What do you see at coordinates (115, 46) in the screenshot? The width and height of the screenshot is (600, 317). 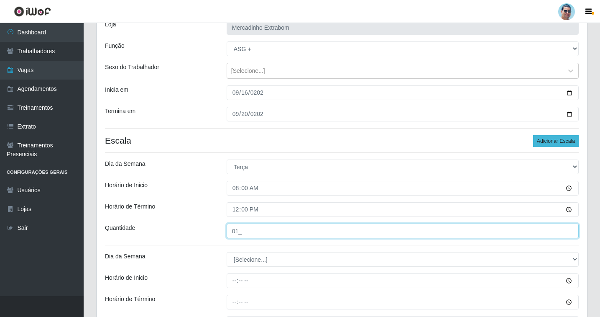 I see `label: Função` at bounding box center [115, 46].